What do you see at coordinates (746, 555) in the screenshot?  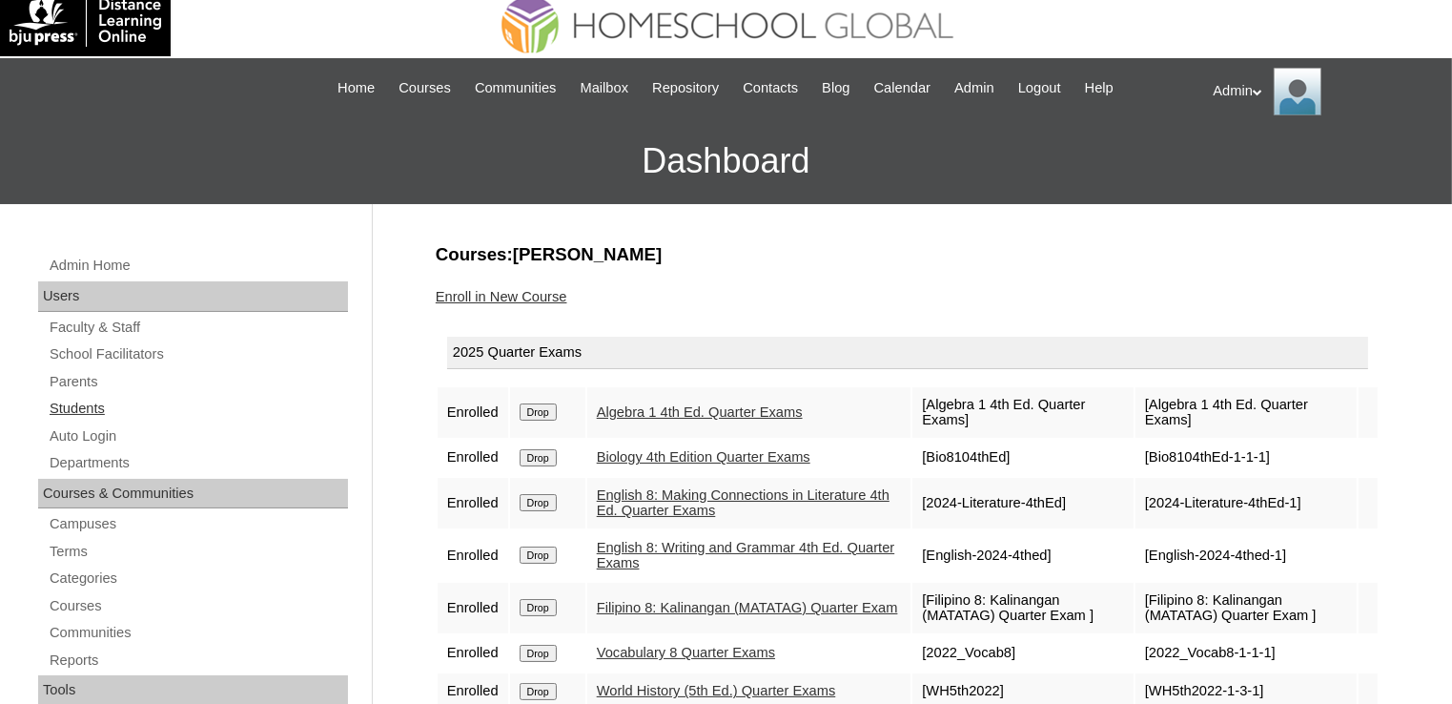 I see `a: English 8: Writing and Grammar 4th Ed. Quarter Exams` at bounding box center [746, 555].